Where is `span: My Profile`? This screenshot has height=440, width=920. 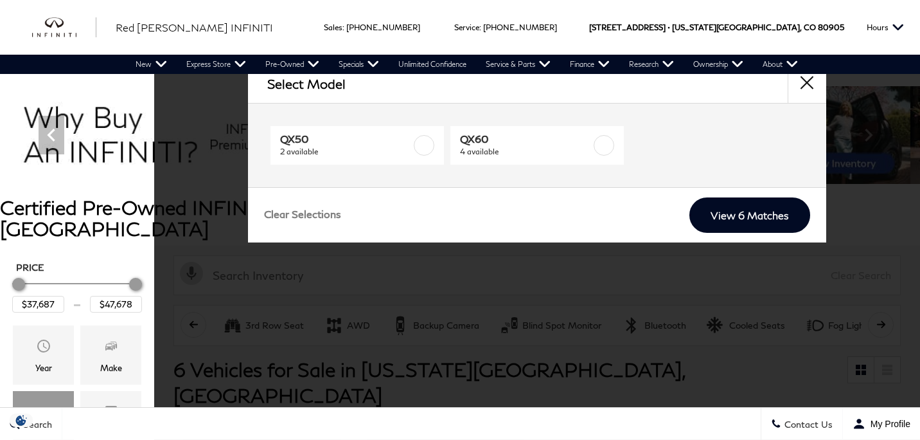 span: My Profile is located at coordinates (888, 424).